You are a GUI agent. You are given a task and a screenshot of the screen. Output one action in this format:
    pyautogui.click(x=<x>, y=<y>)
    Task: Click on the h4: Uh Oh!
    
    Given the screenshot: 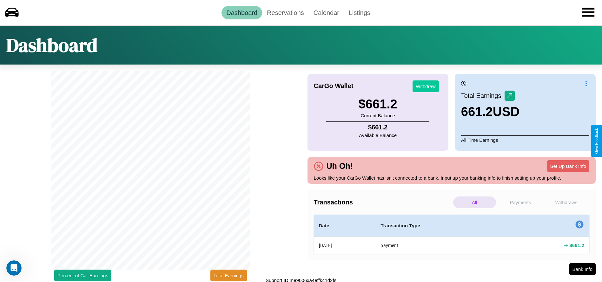 What is the action you would take?
    pyautogui.click(x=340, y=166)
    